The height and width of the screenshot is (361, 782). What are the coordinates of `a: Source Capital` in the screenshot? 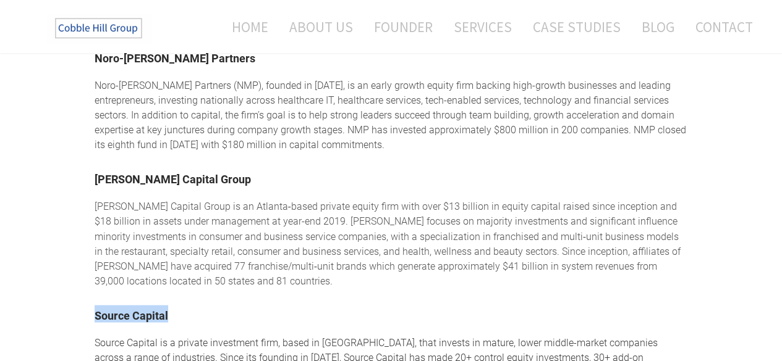 It's located at (131, 315).